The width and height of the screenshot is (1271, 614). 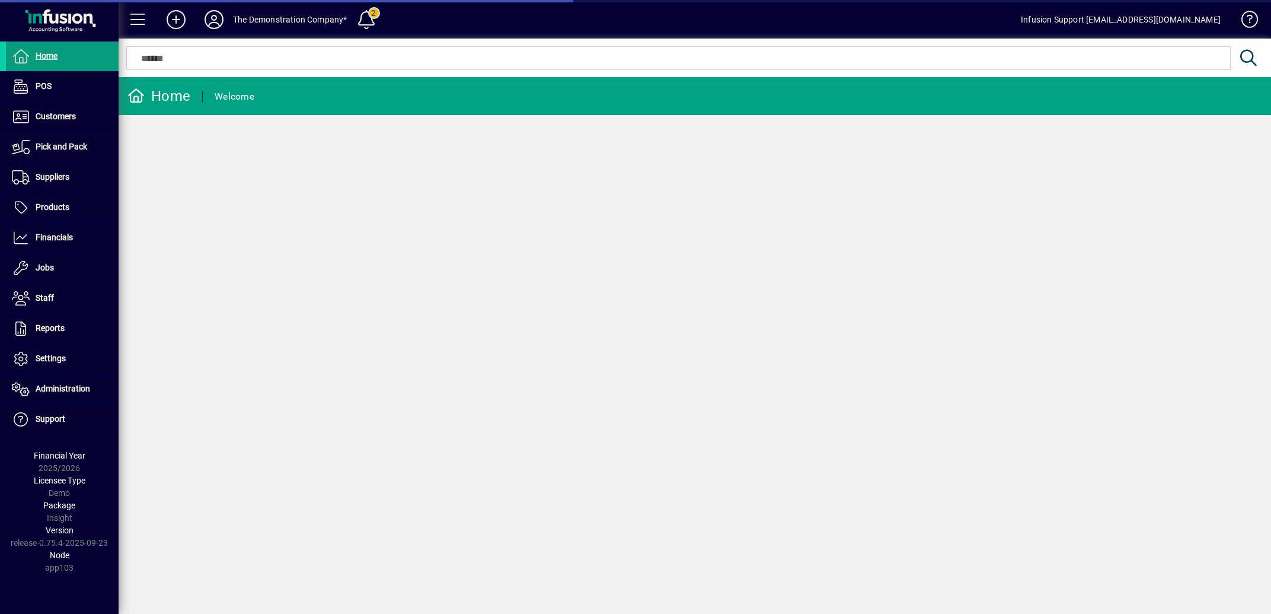 I want to click on div: The Demonstration Company*, so click(x=290, y=20).